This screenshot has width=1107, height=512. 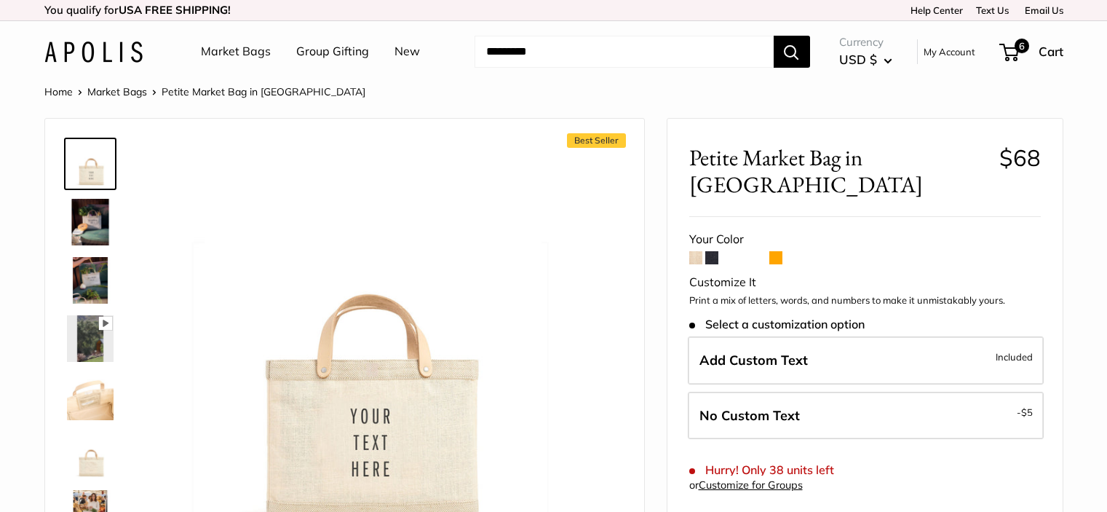 What do you see at coordinates (949, 52) in the screenshot?
I see `a: My Account` at bounding box center [949, 52].